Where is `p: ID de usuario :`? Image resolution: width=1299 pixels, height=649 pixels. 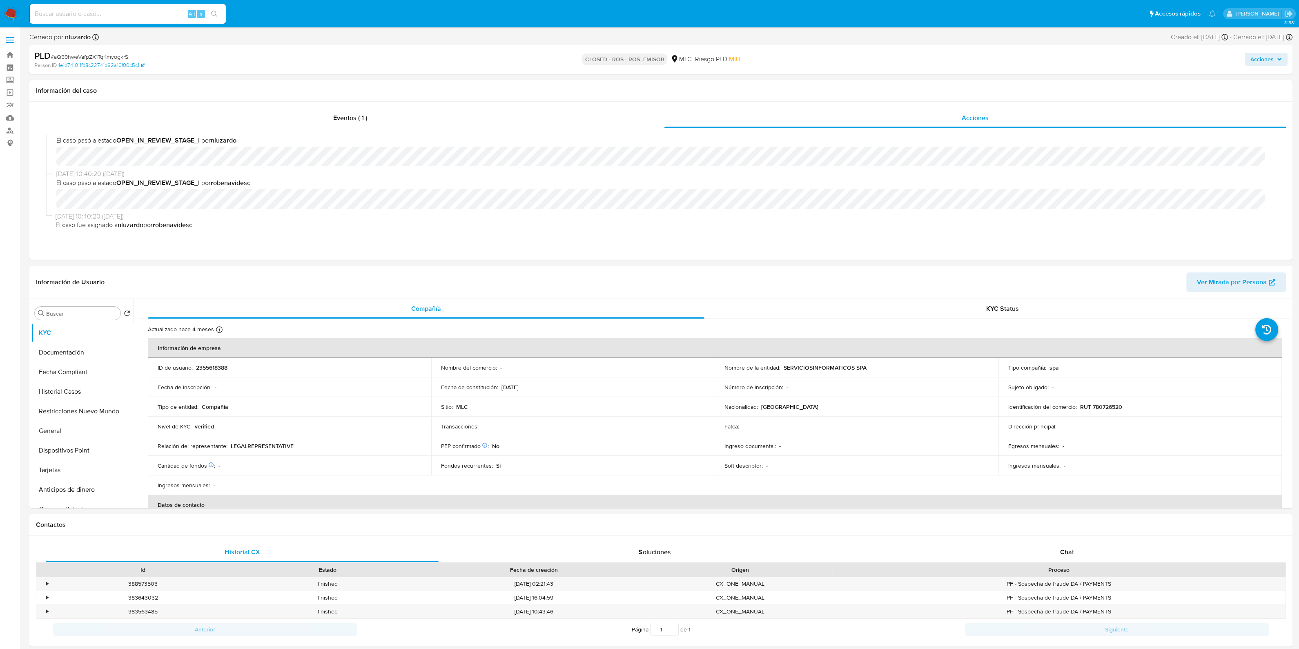 p: ID de usuario : is located at coordinates (175, 367).